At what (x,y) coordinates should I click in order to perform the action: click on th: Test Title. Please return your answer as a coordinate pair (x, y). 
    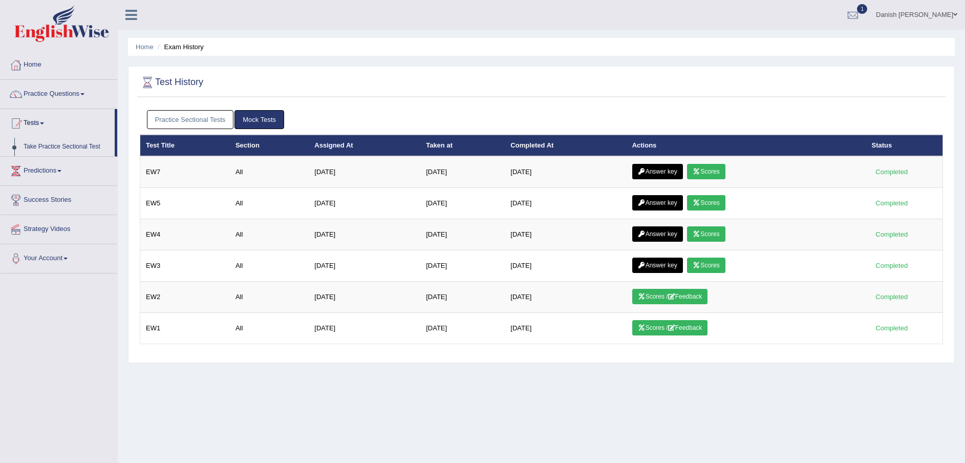
    Looking at the image, I should click on (185, 145).